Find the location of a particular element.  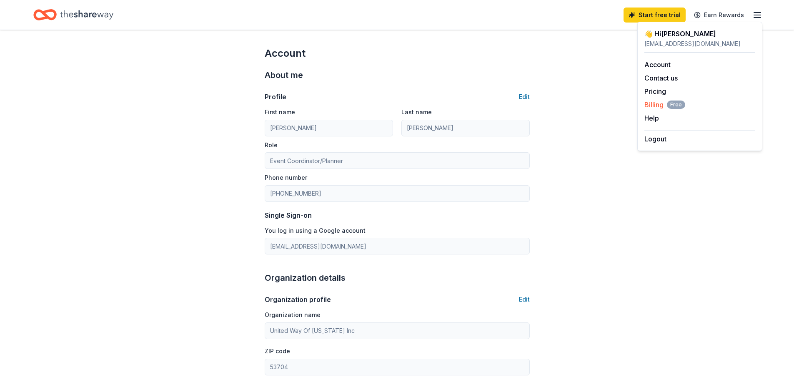

input: 12345 (U.S. only) is located at coordinates (397, 367).